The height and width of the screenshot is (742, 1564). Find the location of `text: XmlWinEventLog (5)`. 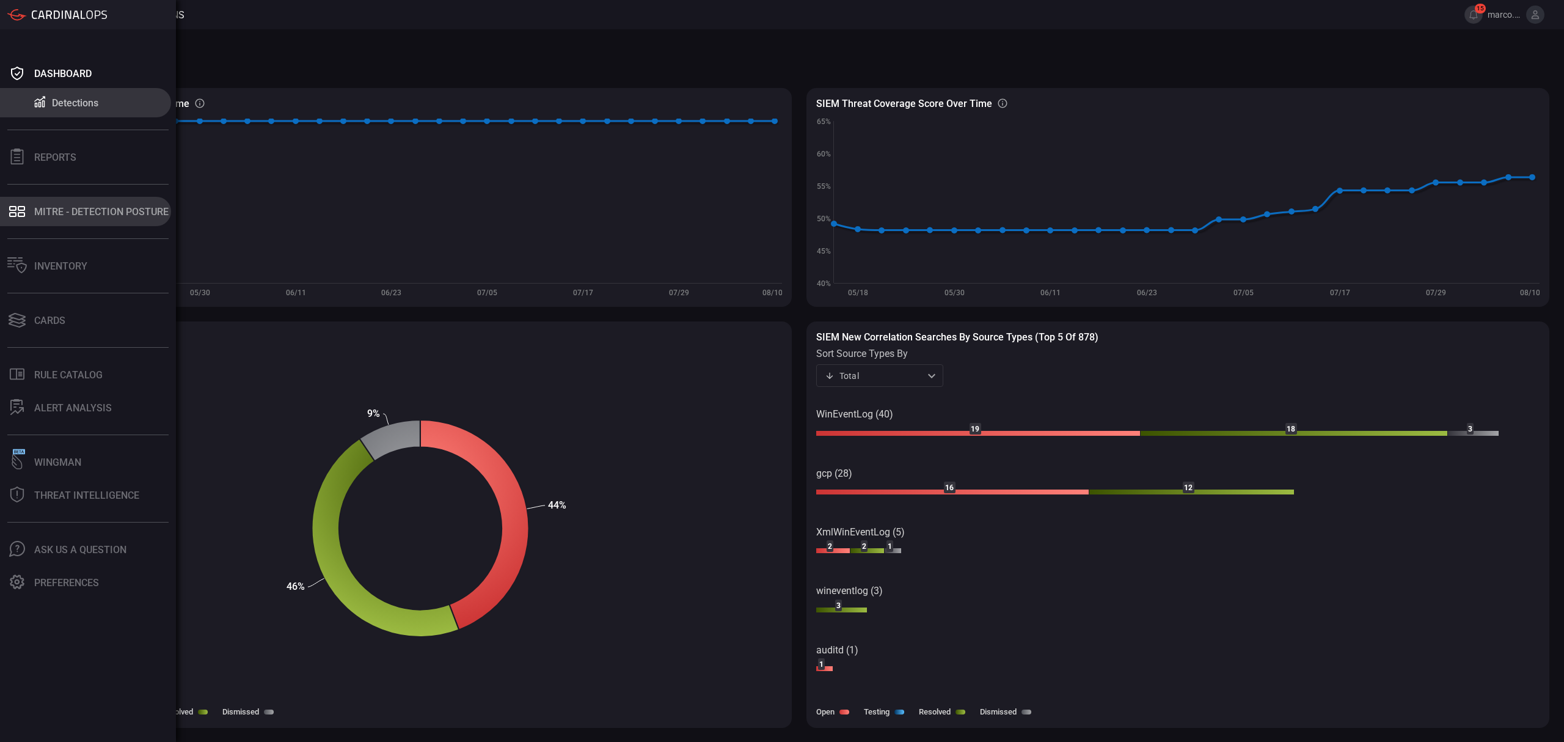

text: XmlWinEventLog (5) is located at coordinates (860, 531).